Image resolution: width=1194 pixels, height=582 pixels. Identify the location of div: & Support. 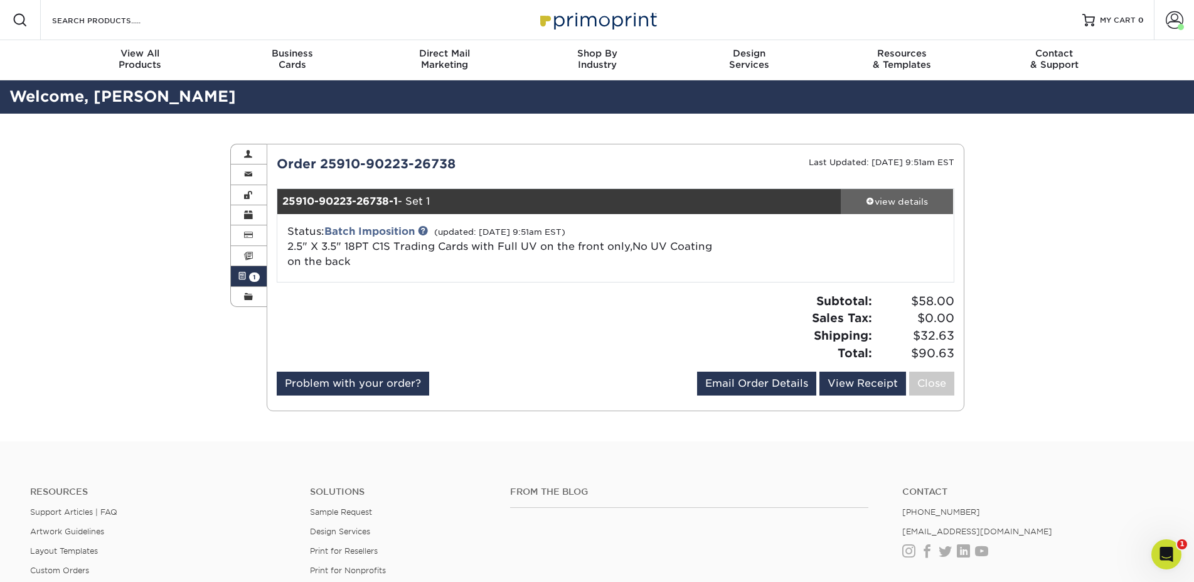
(1054, 59).